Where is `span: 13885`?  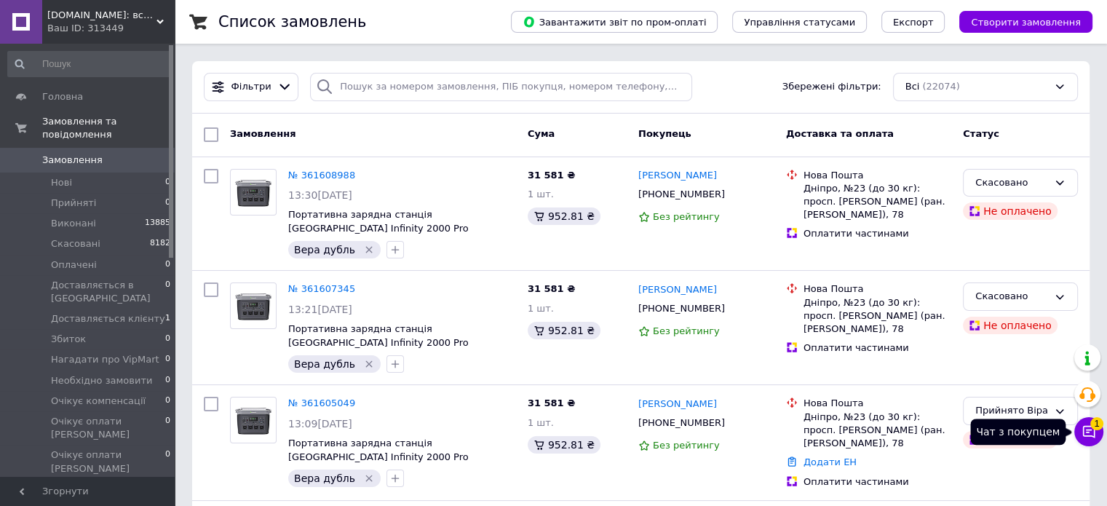
span: 13885 is located at coordinates (157, 224).